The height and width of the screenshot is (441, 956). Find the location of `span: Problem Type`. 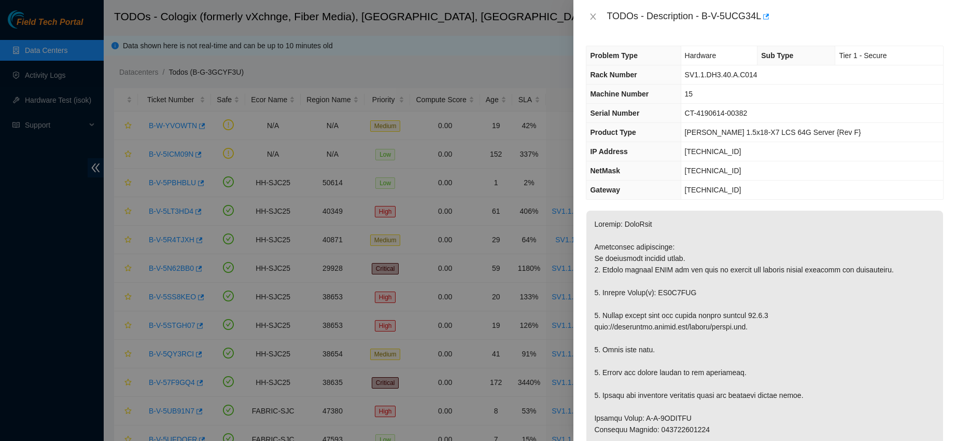

span: Problem Type is located at coordinates (614, 55).